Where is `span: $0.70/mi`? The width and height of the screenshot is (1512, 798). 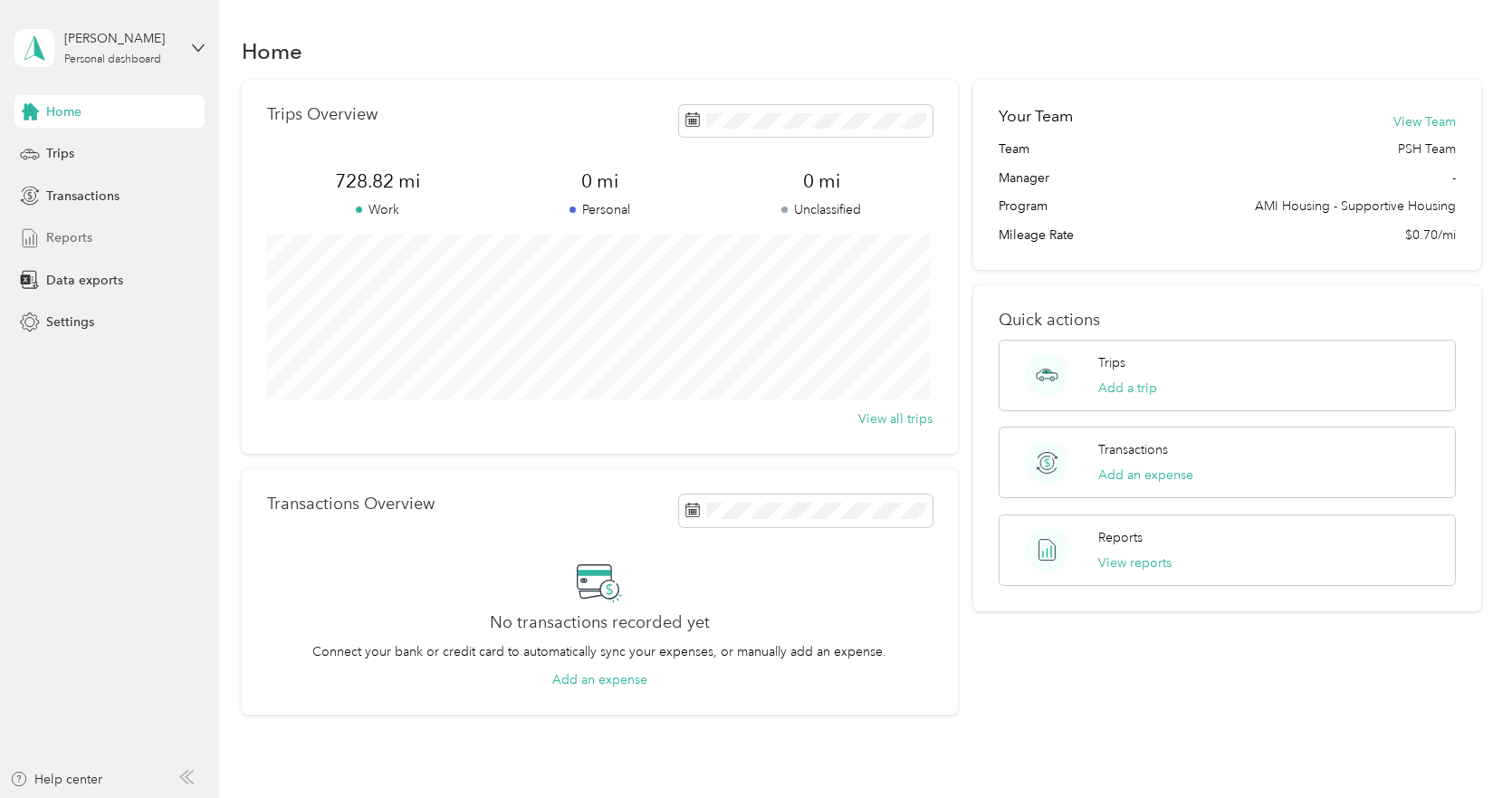
span: $0.70/mi is located at coordinates (1431, 235).